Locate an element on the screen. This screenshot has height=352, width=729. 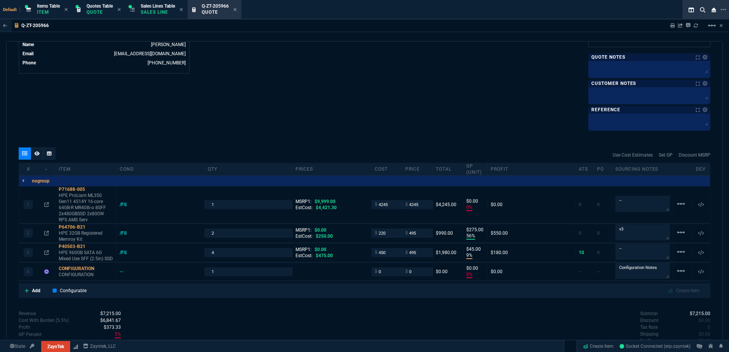
a: _Bvtxu6aUGn9SIXAAAEf is located at coordinates (655, 346).